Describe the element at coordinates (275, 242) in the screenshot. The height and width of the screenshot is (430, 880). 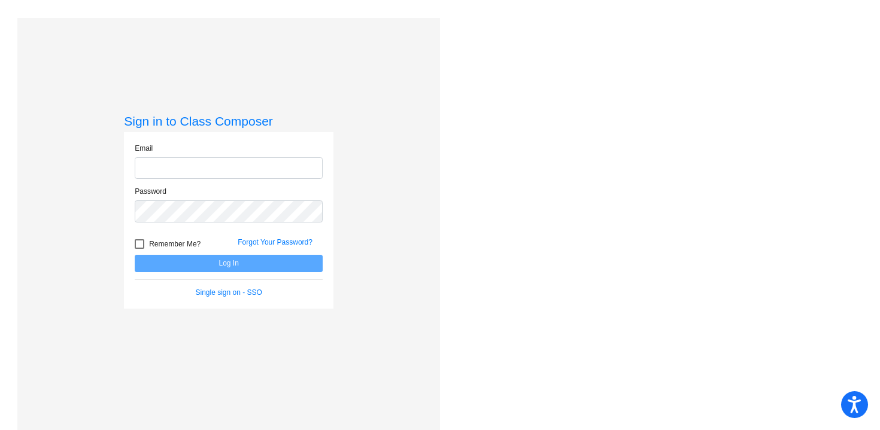
I see `a: Forgot Your Password?` at that location.